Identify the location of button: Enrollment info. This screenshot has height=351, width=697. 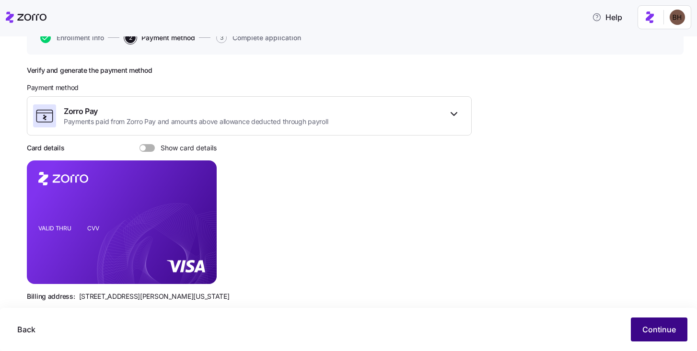
(72, 38).